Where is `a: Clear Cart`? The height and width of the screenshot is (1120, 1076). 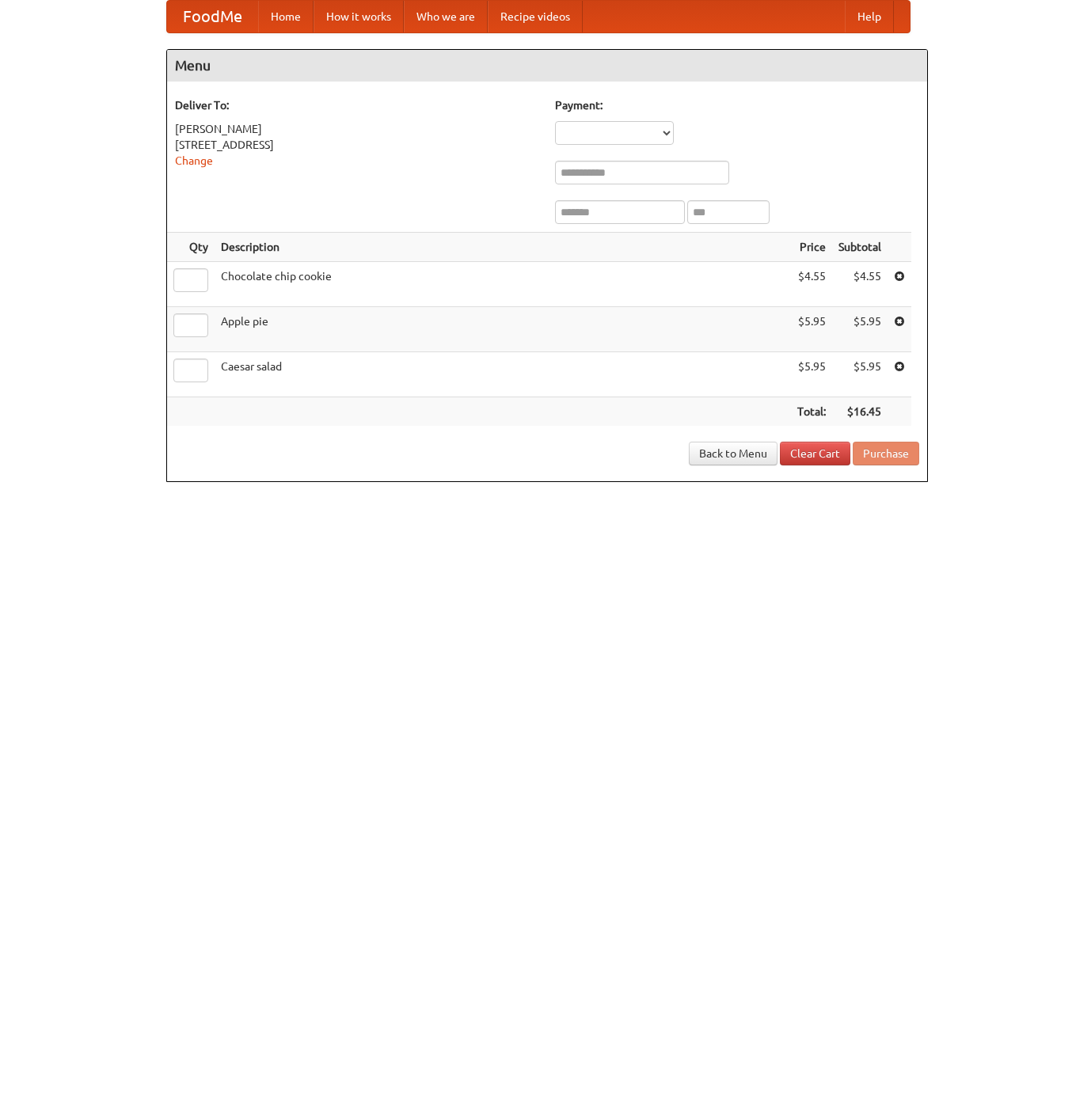 a: Clear Cart is located at coordinates (815, 454).